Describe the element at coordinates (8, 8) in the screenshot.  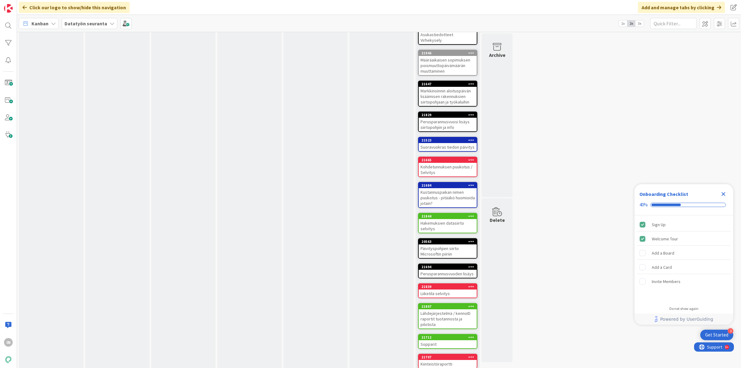
I see `img: Visit kanbanzone.com` at that location.